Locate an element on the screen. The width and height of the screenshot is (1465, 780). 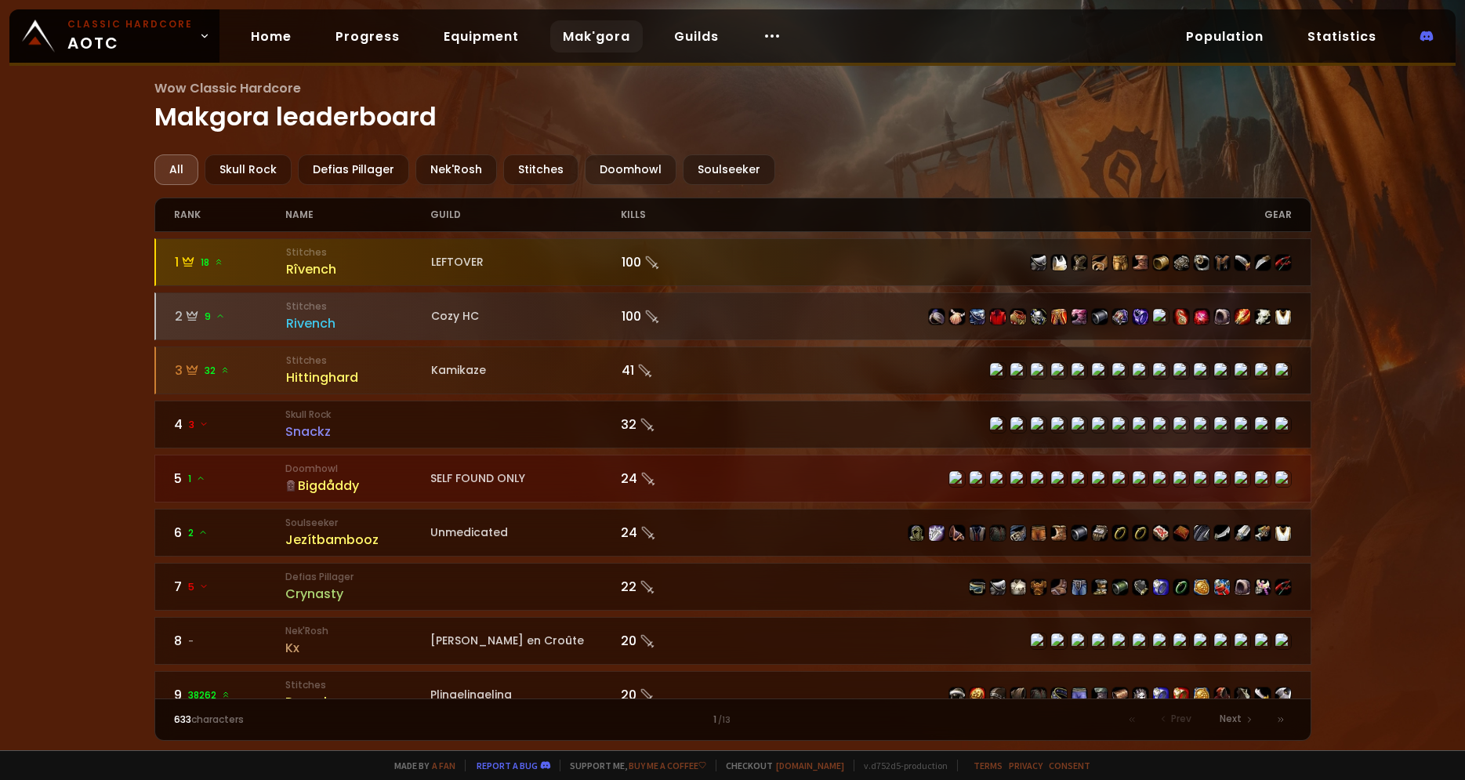
img: item-6719 is located at coordinates (1059, 695).